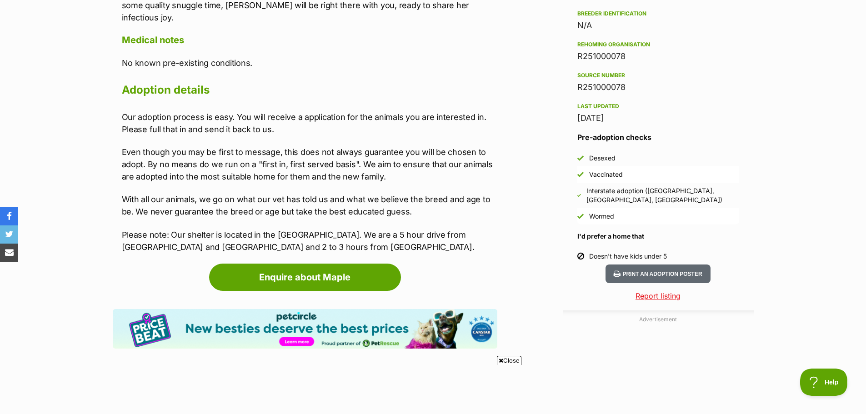 This screenshot has width=866, height=414. What do you see at coordinates (658, 14) in the screenshot?
I see `div: Breeder identification` at bounding box center [658, 14].